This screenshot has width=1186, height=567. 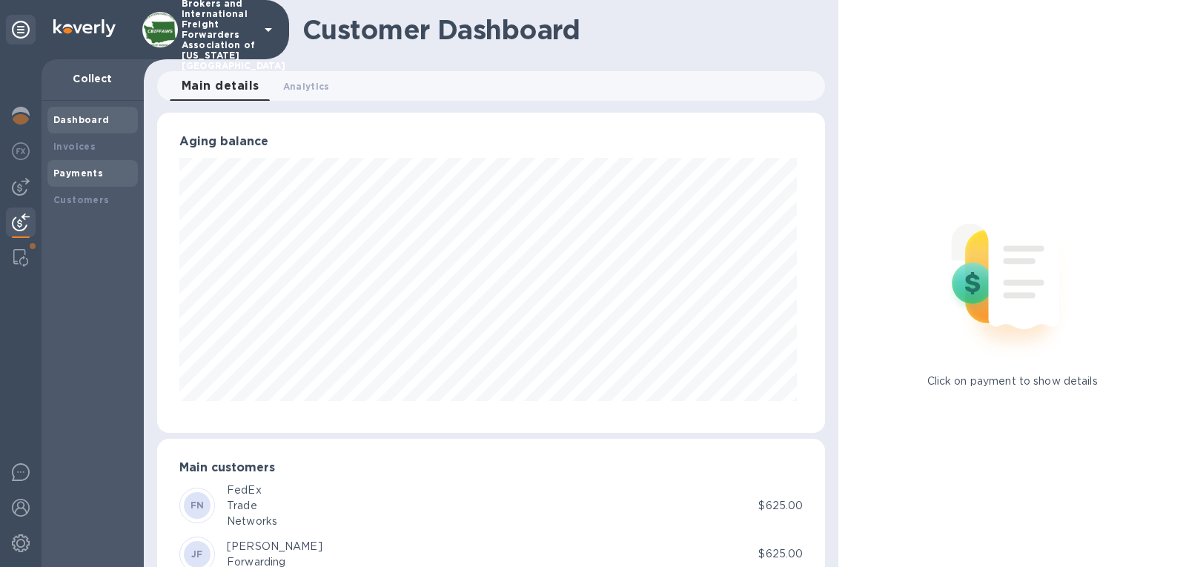 I want to click on div: Trade, so click(x=252, y=505).